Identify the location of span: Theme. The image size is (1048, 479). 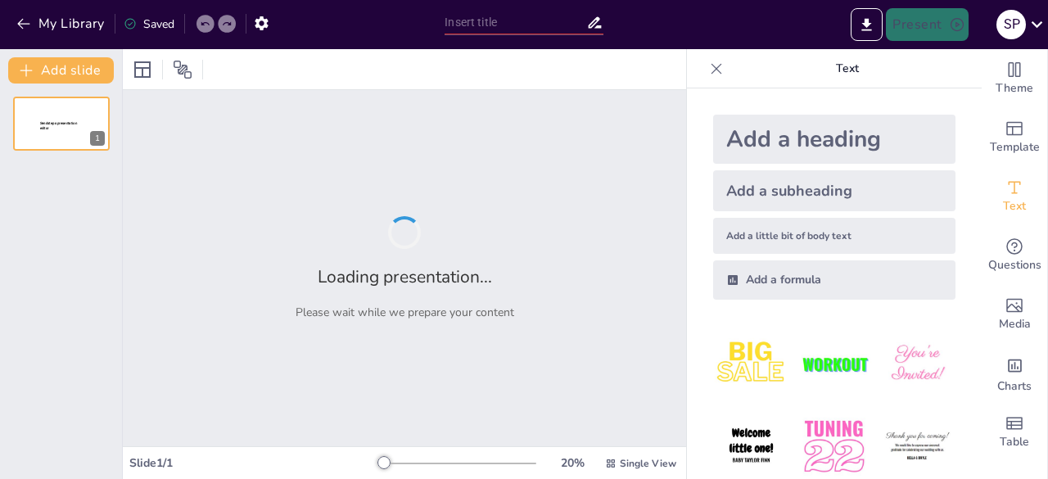
(1015, 88).